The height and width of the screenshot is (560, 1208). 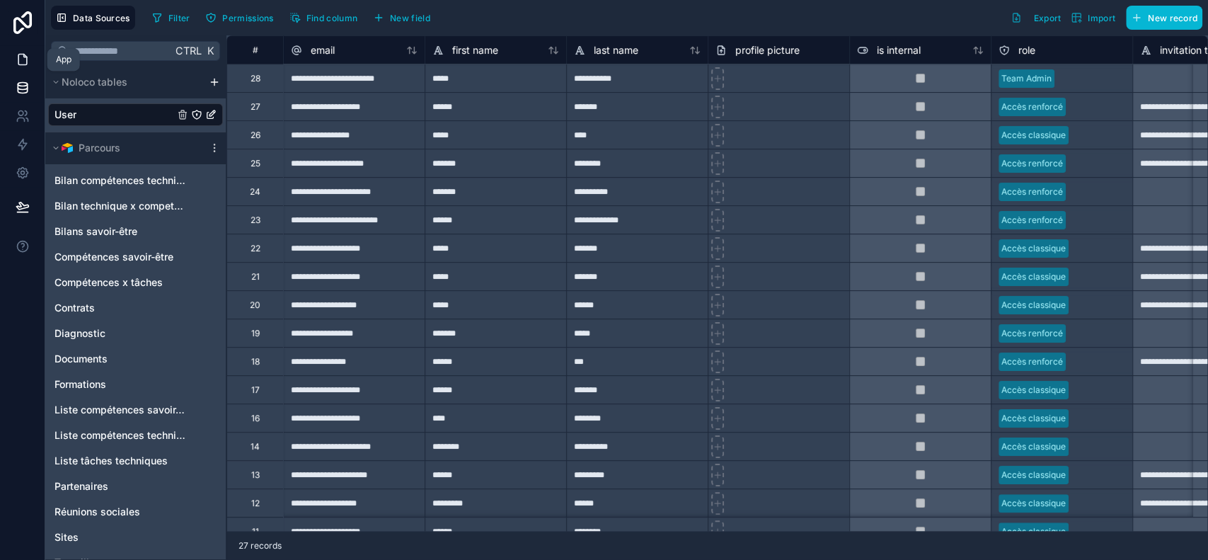 I want to click on span: Find column, so click(x=332, y=18).